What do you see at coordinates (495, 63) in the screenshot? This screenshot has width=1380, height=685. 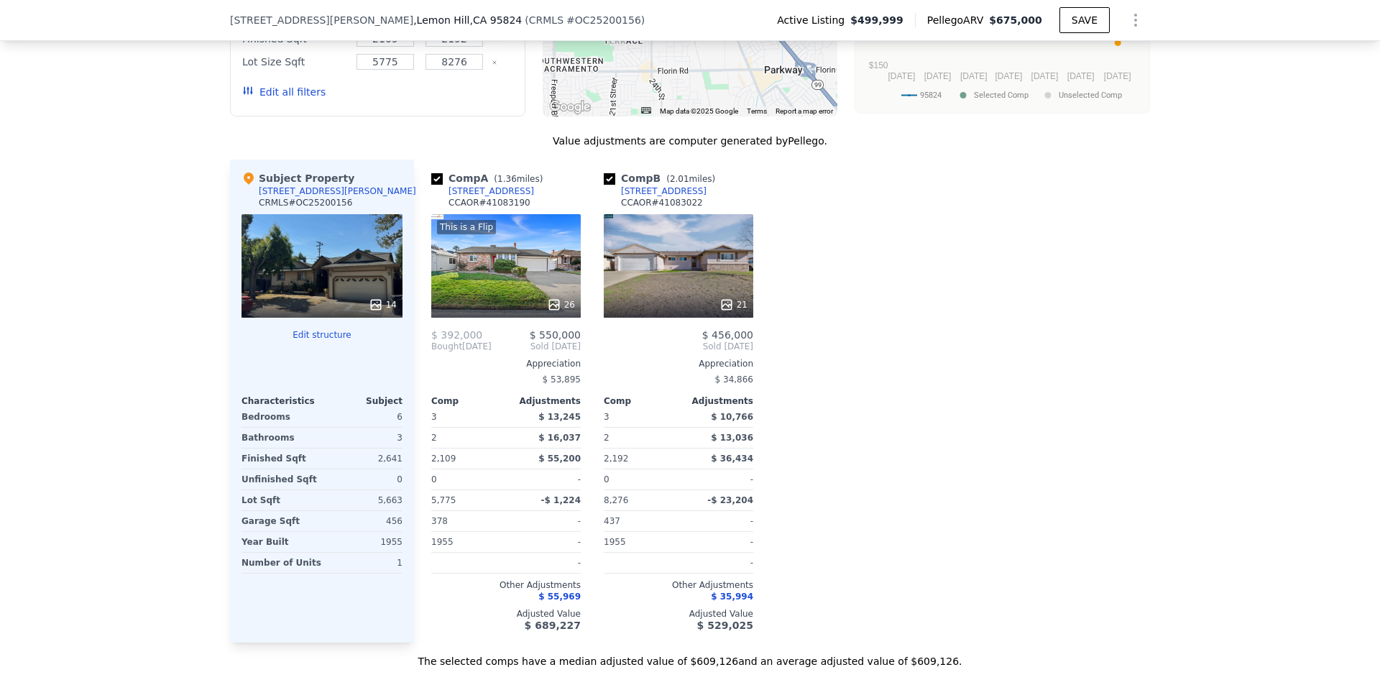 I see `button: Clear` at bounding box center [495, 63].